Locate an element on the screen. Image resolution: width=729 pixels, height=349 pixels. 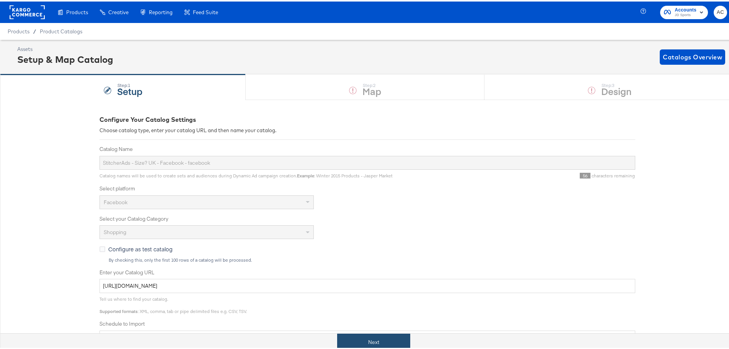
span: JD Sports is located at coordinates (685, 14).